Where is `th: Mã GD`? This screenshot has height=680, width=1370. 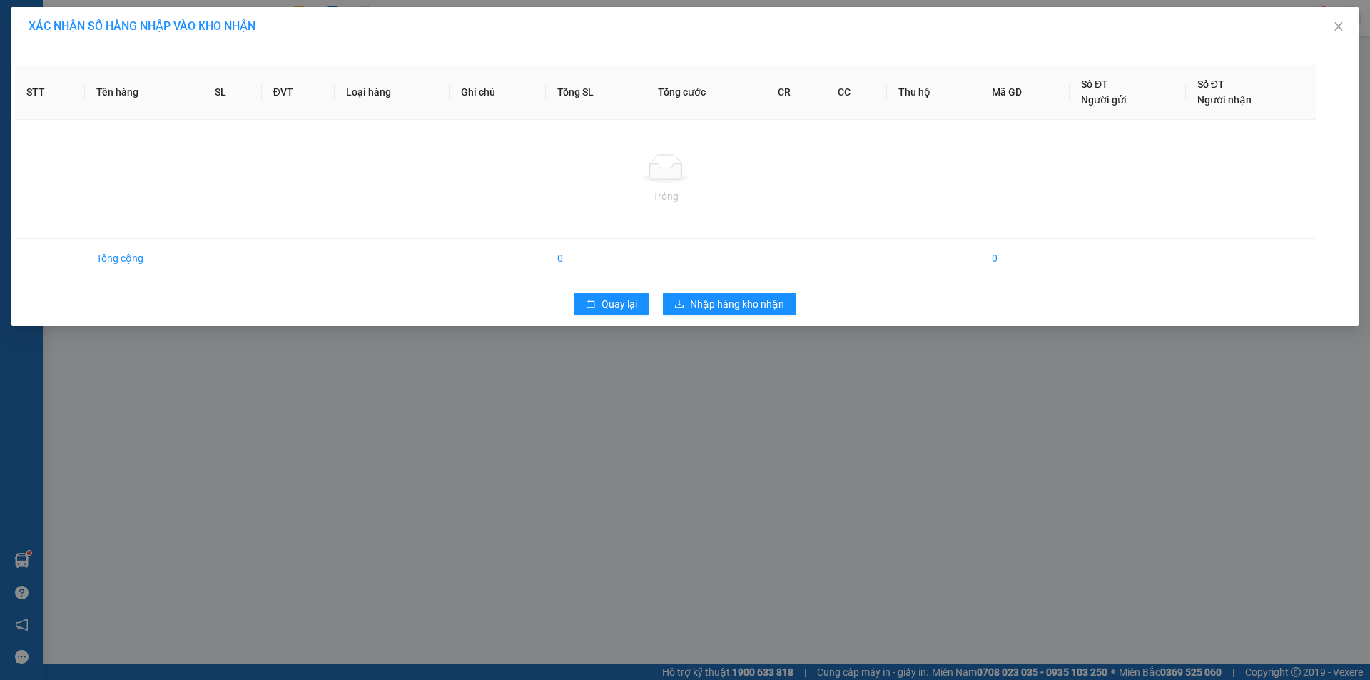 th: Mã GD is located at coordinates (1025, 92).